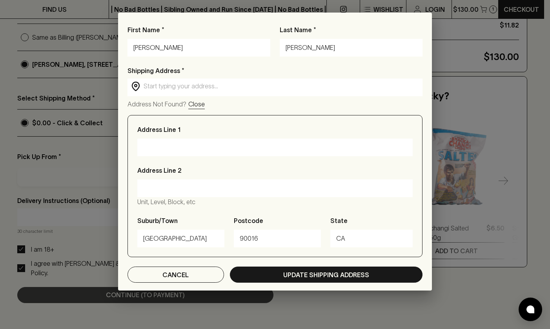 Image resolution: width=550 pixels, height=329 pixels. What do you see at coordinates (248, 221) in the screenshot?
I see `p: Postcode` at bounding box center [248, 221].